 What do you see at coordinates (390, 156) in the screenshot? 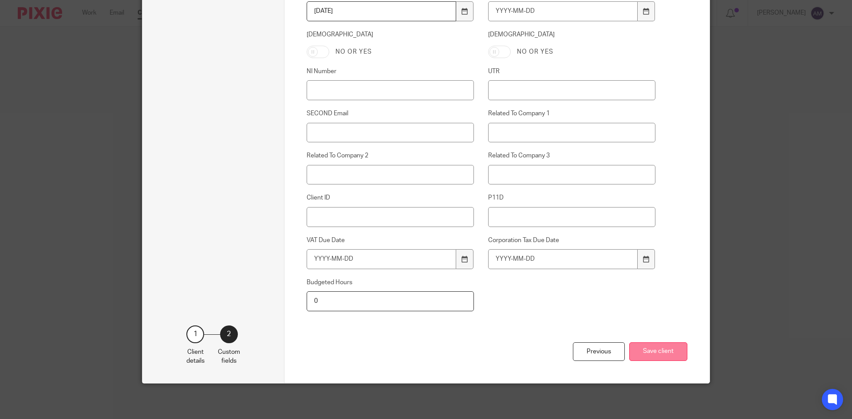
I see `label: Related To Company 2` at bounding box center [390, 156].